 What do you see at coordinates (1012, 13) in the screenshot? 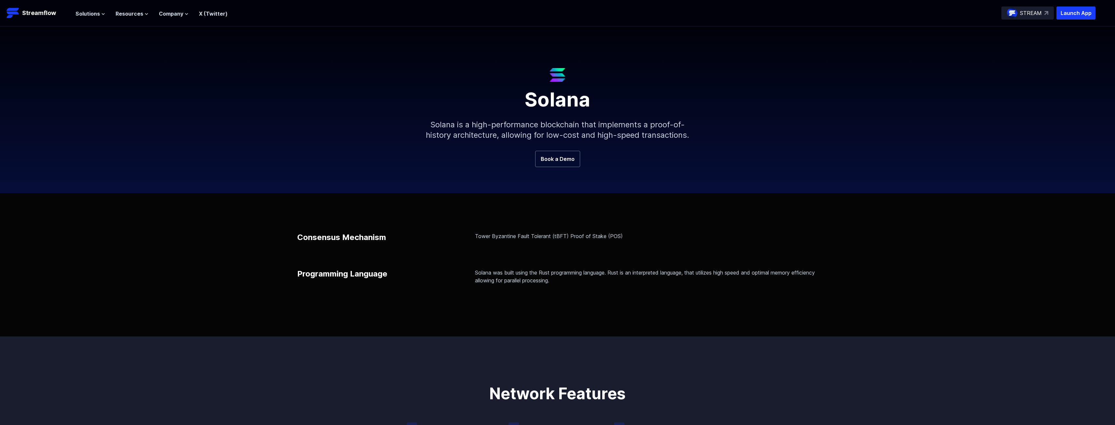
I see `img: streamflow-logo-circle.png` at bounding box center [1012, 13].